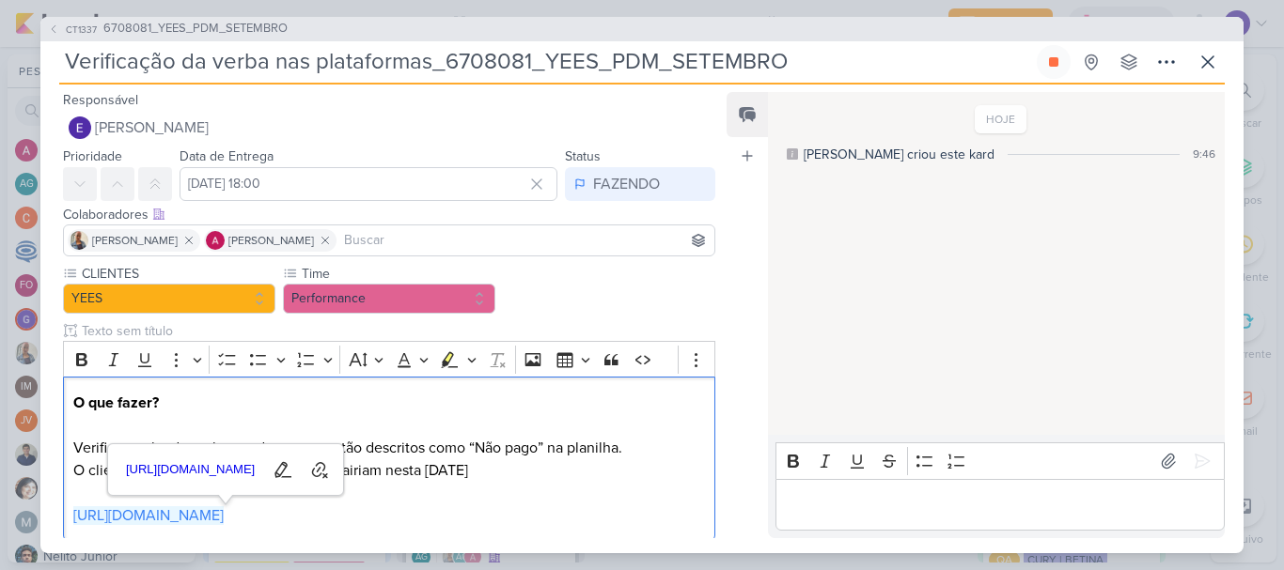  I want to click on input: Buscar, so click(525, 241).